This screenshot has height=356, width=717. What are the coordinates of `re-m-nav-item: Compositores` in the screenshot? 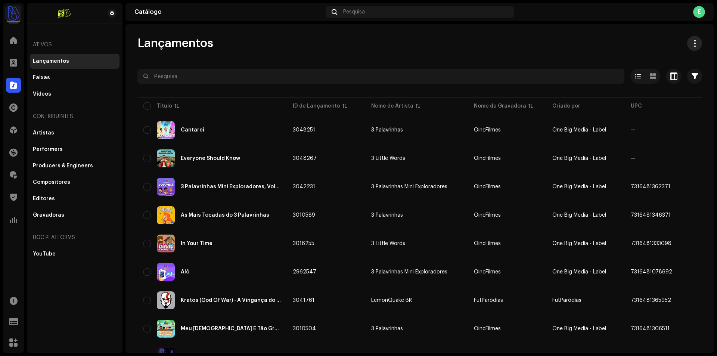 It's located at (75, 182).